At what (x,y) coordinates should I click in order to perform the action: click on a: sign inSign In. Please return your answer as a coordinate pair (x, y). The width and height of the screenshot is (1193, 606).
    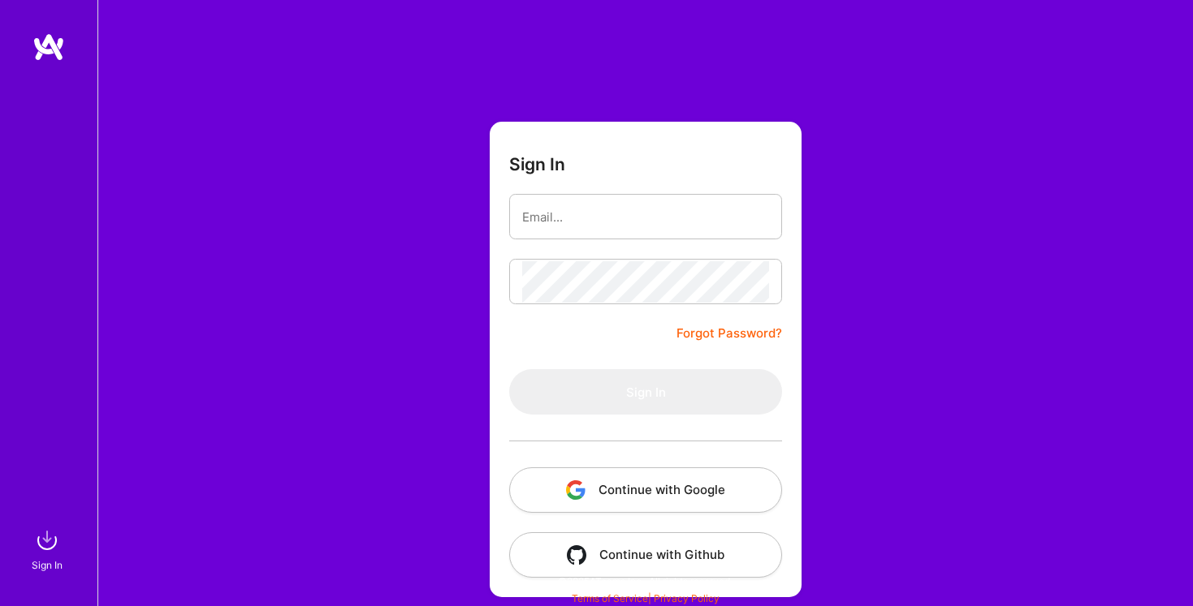
    Looking at the image, I should click on (49, 549).